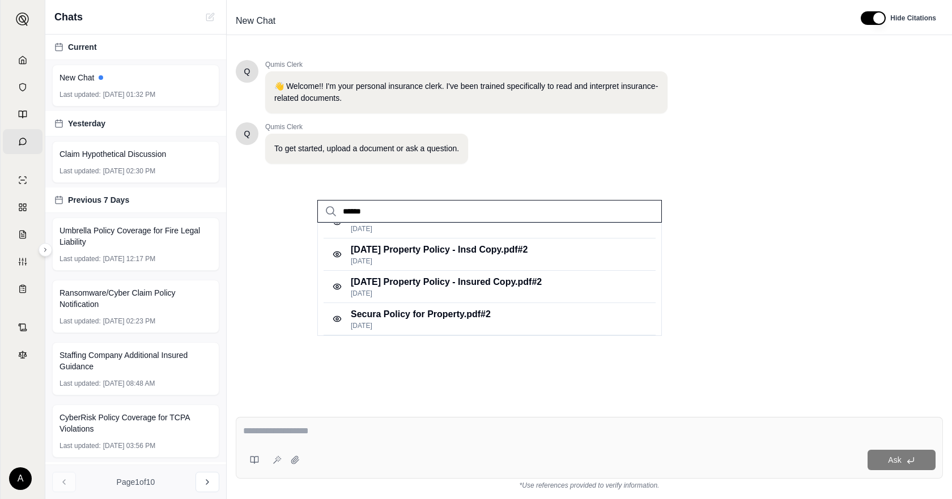 The height and width of the screenshot is (499, 952). What do you see at coordinates (23, 115) in the screenshot?
I see `a: Prompt Library` at bounding box center [23, 115].